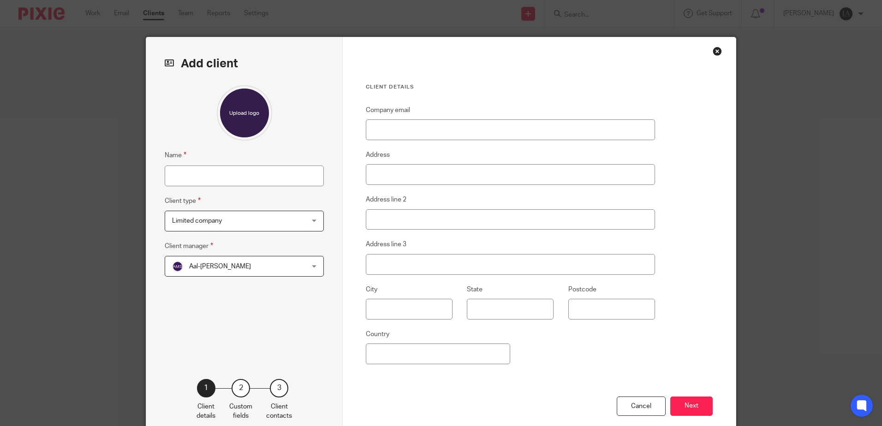 The width and height of the screenshot is (882, 426). What do you see at coordinates (279, 412) in the screenshot?
I see `p: Client contacts` at bounding box center [279, 412].